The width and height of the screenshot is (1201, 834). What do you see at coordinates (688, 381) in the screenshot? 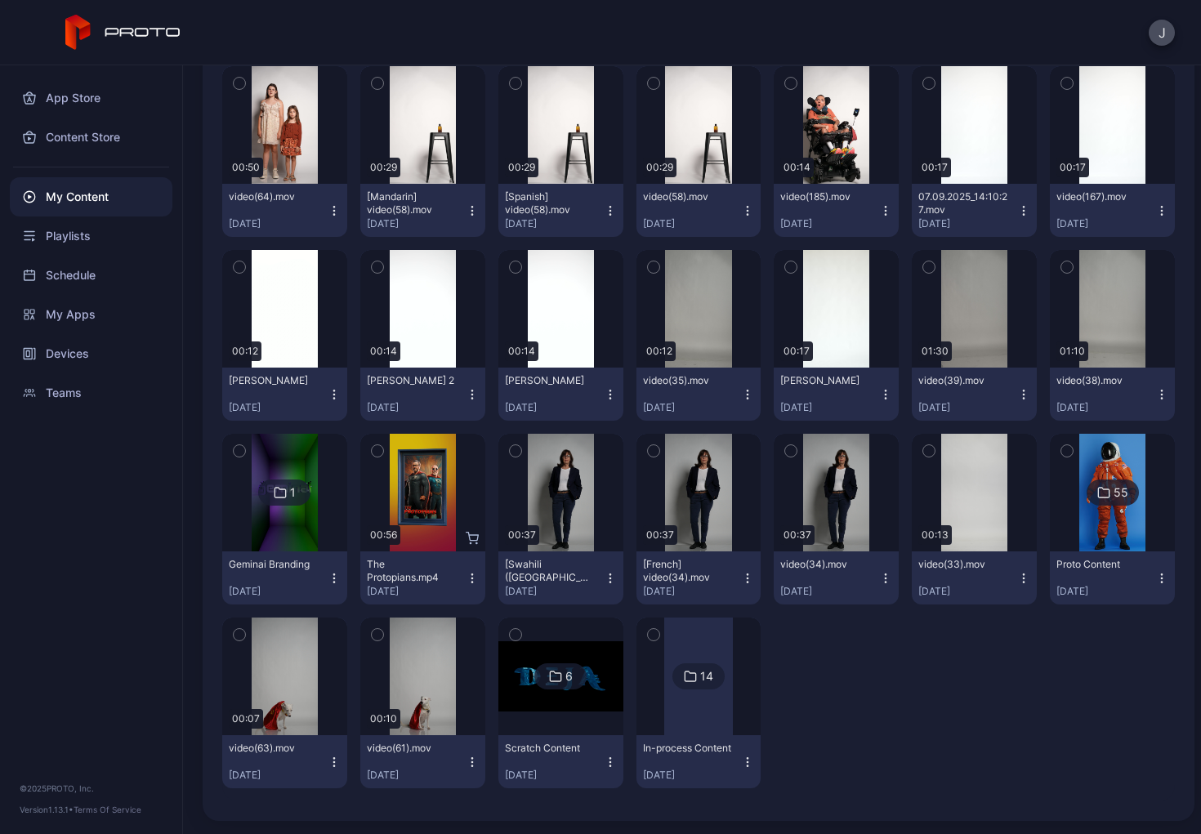
I see `div: video(35).mov` at bounding box center [688, 381].